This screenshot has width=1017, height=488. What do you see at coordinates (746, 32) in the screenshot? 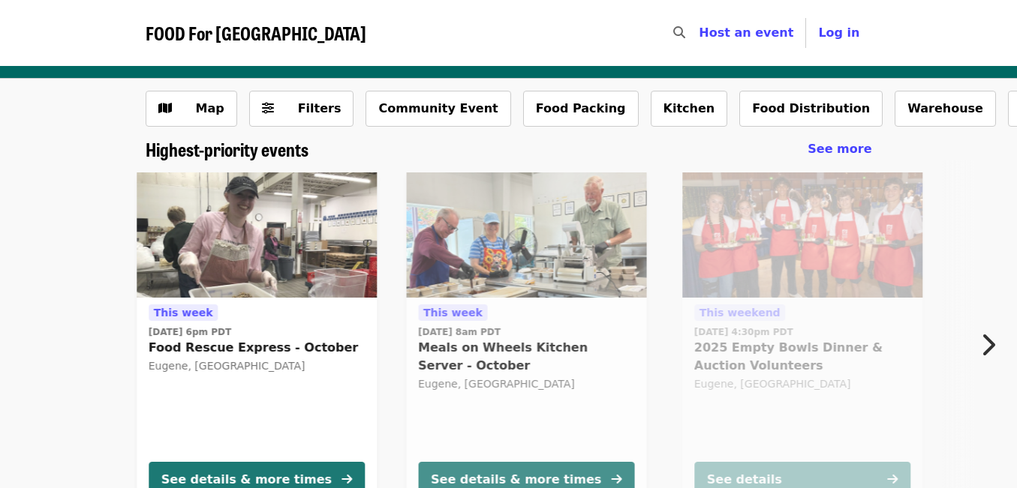
I see `span: Host an event` at bounding box center [746, 32].